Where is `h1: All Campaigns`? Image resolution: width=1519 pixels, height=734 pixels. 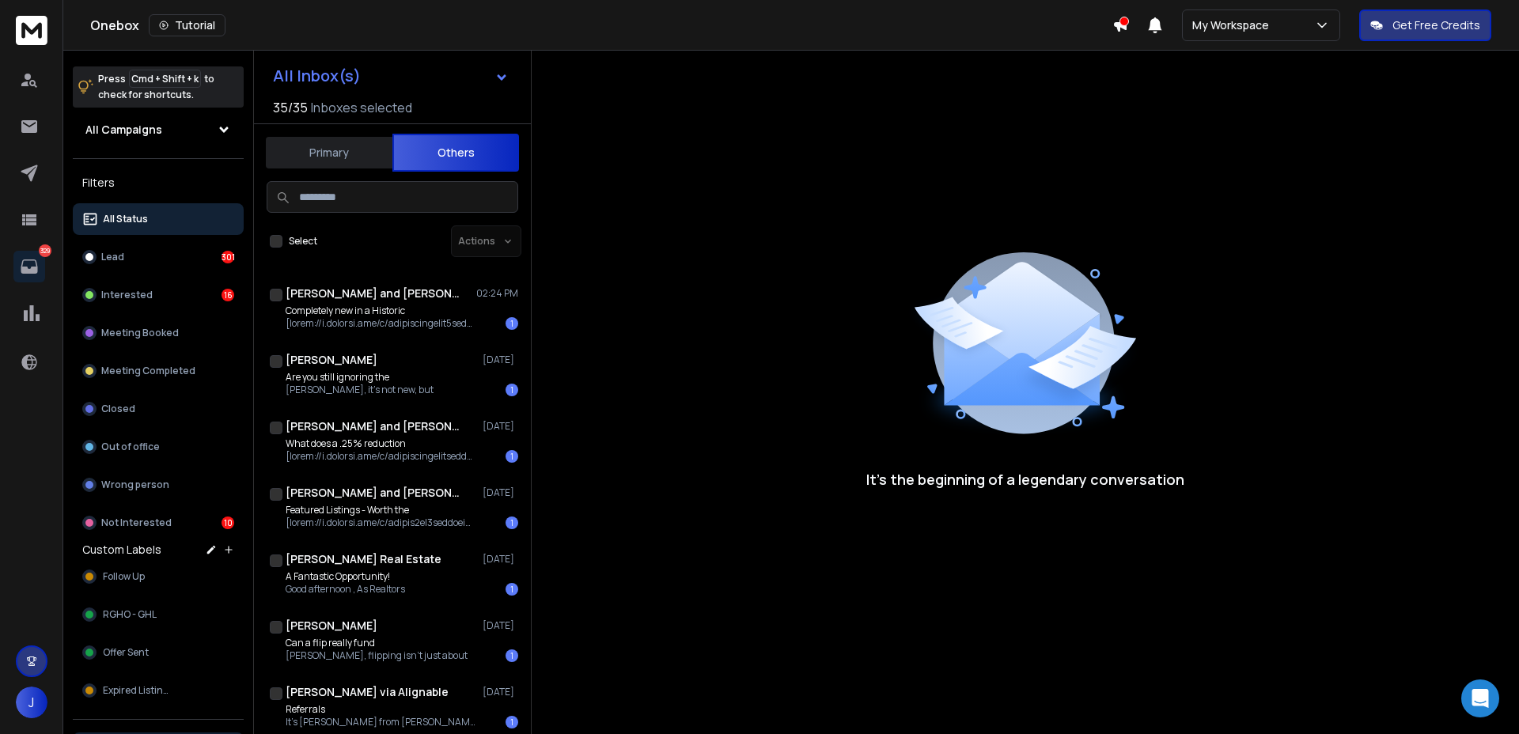 h1: All Campaigns is located at coordinates (123, 130).